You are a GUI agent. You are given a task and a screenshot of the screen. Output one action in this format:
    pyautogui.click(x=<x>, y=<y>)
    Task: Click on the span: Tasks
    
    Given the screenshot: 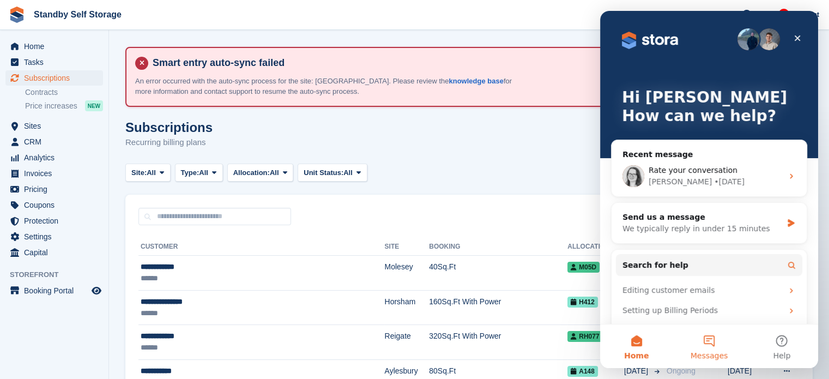 What is the action you would take?
    pyautogui.click(x=57, y=62)
    